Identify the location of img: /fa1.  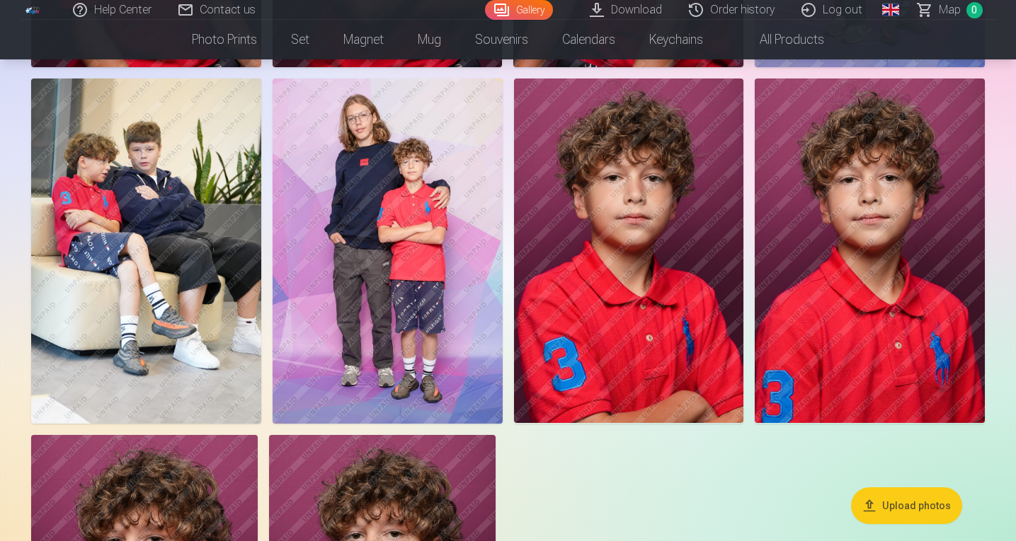
(33, 10).